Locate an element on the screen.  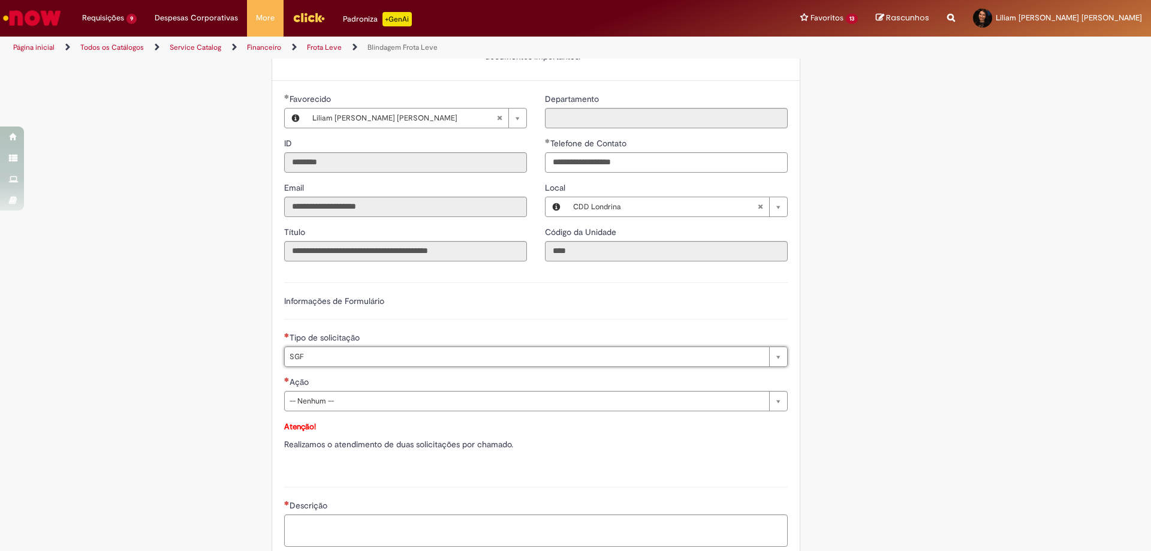
input: Título is located at coordinates (405, 251).